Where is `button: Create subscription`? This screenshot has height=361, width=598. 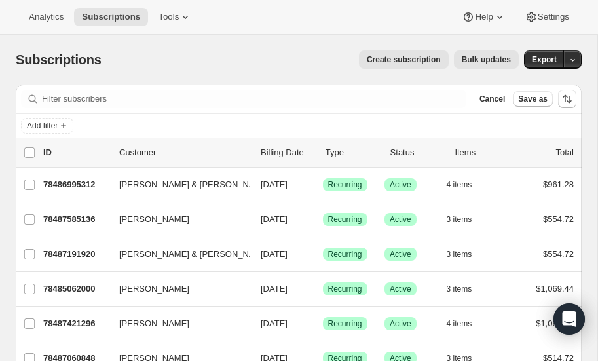
button: Create subscription is located at coordinates (403, 60).